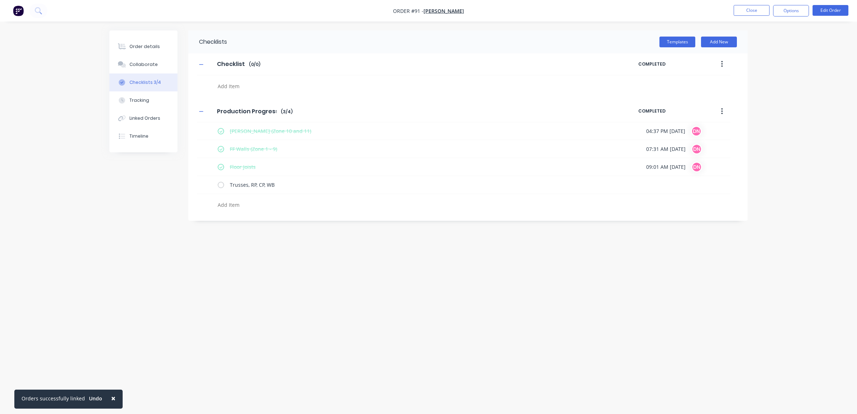  Describe the element at coordinates (413, 185) in the screenshot. I see `textarea: Trusses, RP, CP, WB` at that location.